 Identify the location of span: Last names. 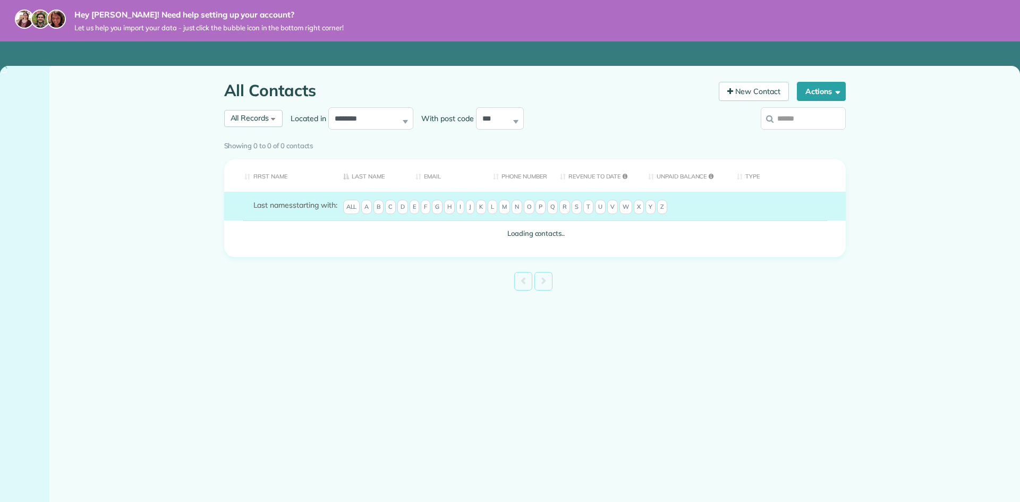
(273, 205).